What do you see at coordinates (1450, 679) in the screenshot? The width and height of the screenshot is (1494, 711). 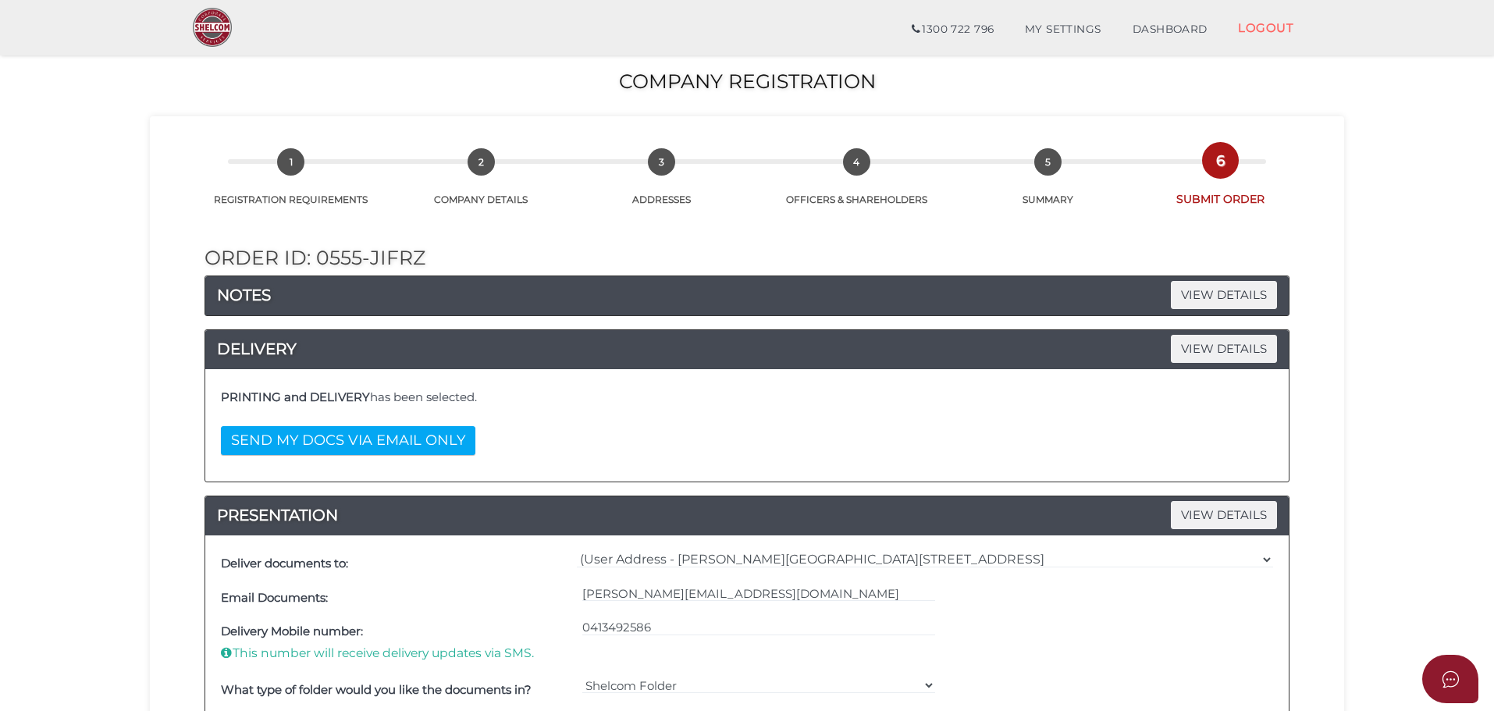 I see `button: Open asap` at bounding box center [1450, 679].